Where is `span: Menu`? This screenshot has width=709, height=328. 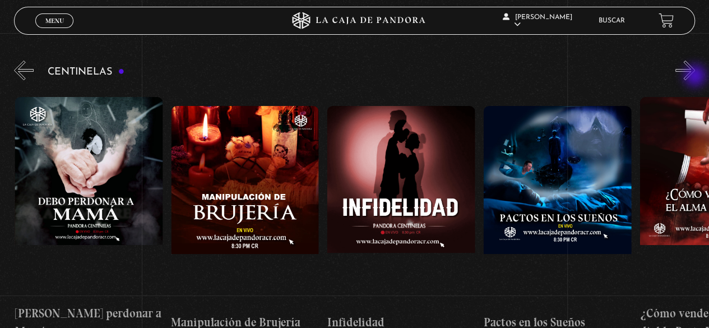
span: Menu is located at coordinates (54, 21).